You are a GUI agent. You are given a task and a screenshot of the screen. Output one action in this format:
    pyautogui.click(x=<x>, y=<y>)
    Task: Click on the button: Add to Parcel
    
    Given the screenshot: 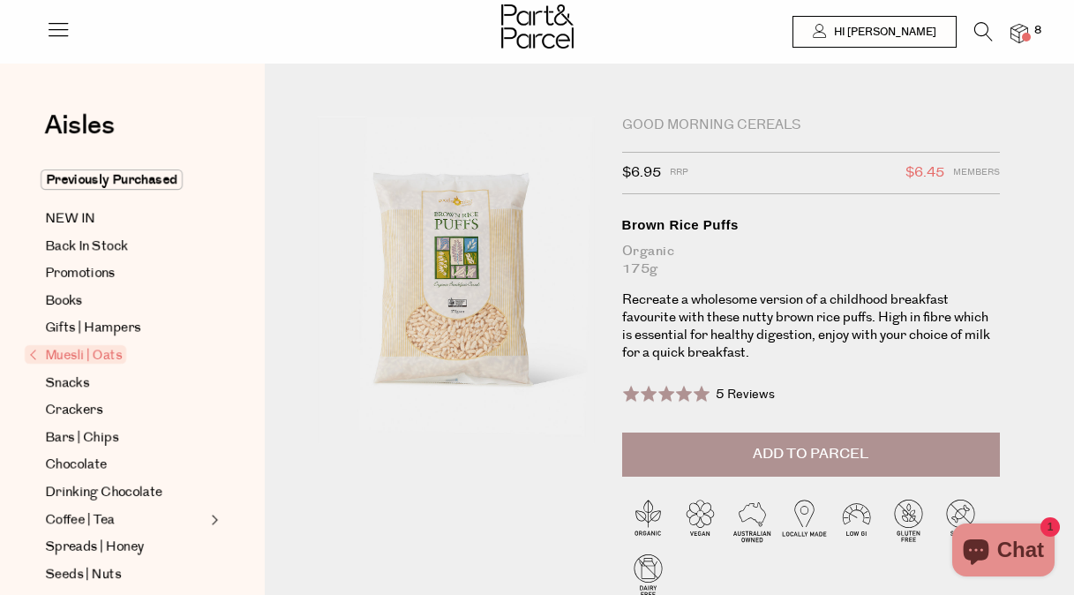 What is the action you would take?
    pyautogui.click(x=811, y=454)
    